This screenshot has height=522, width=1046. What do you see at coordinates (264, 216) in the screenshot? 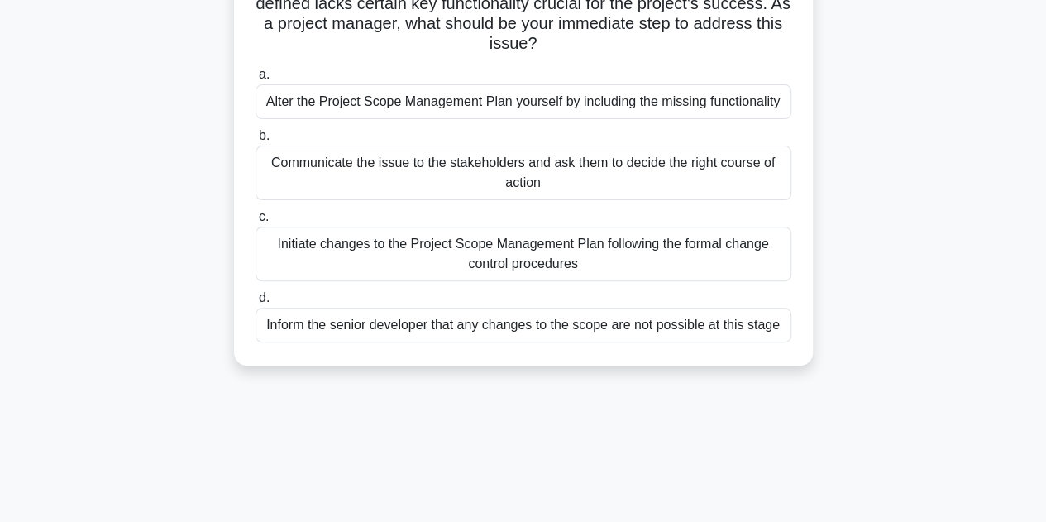
I see `span: c.` at bounding box center [264, 216].